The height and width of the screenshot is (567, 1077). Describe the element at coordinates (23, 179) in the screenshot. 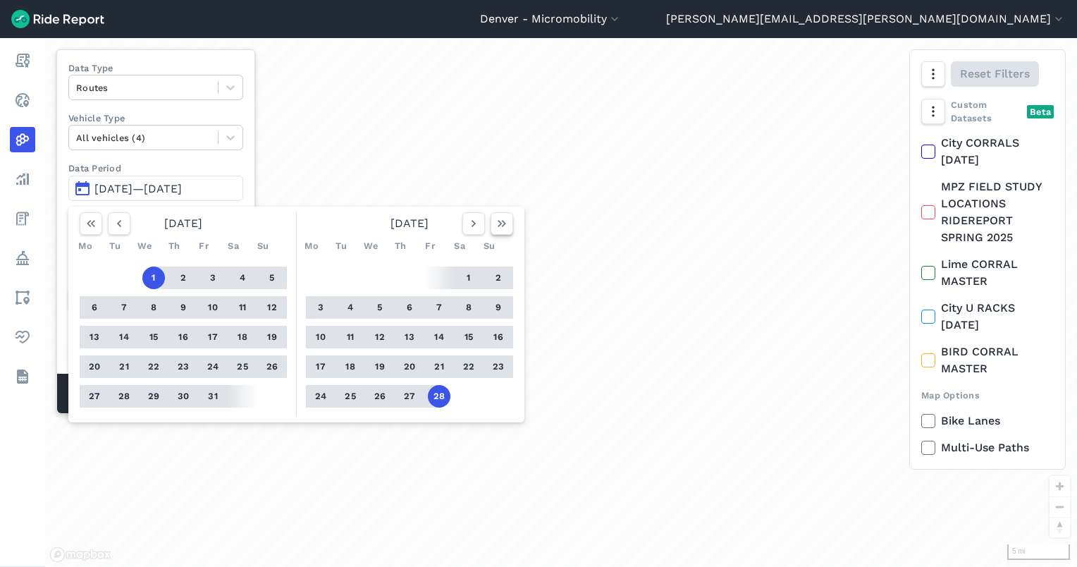

I see `a: Analyze` at that location.